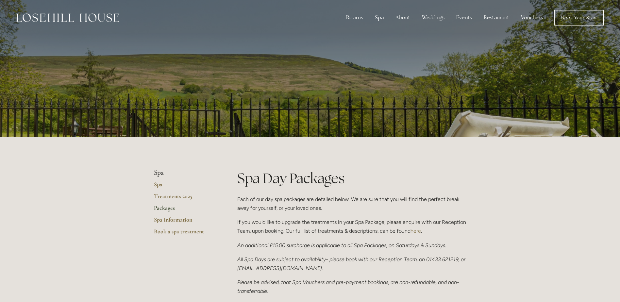  Describe the element at coordinates (352, 178) in the screenshot. I see `h1: Spa Day Packages` at that location.